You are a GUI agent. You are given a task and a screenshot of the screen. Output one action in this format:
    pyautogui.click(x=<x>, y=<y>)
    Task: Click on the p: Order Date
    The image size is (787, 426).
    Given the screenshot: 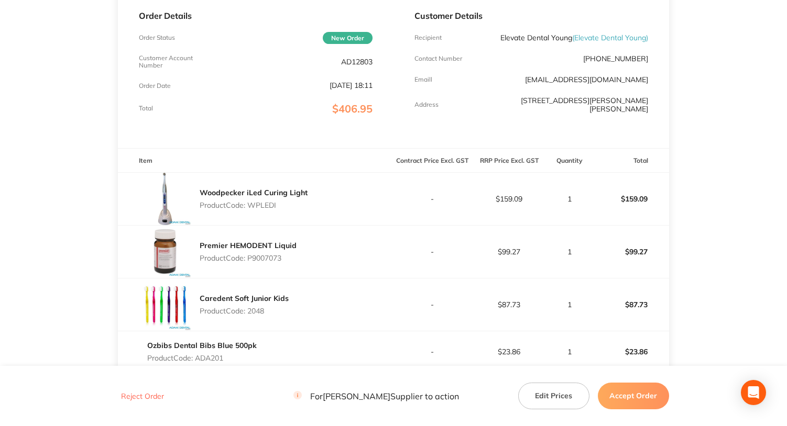 What is the action you would take?
    pyautogui.click(x=154, y=86)
    